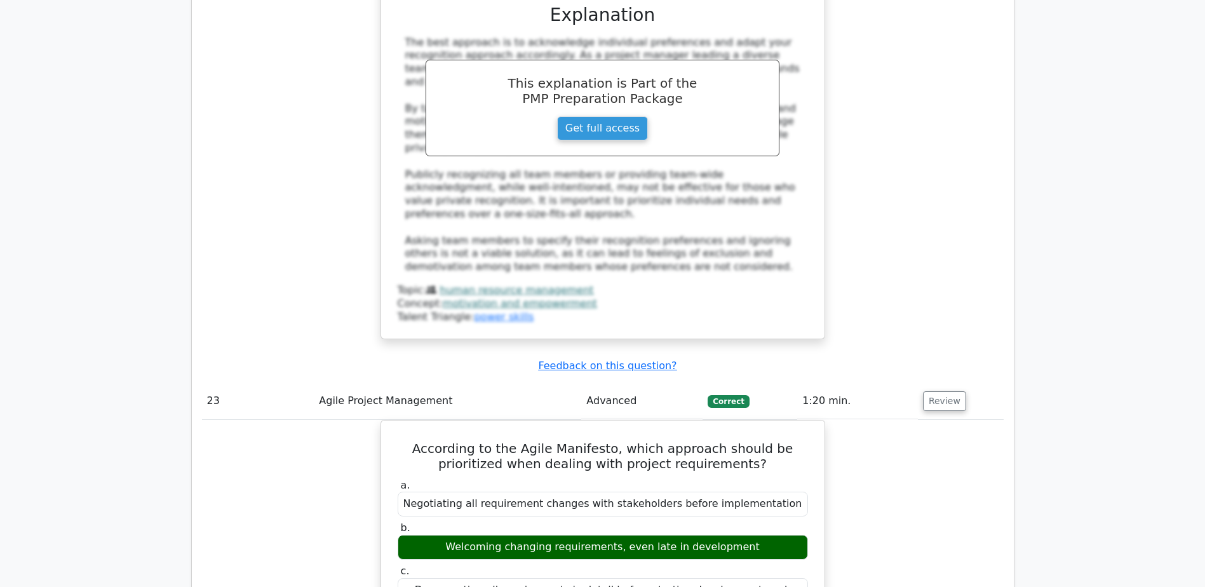 This screenshot has width=1205, height=587. What do you see at coordinates (607, 365) in the screenshot?
I see `a: Feedback on this question?` at bounding box center [607, 365].